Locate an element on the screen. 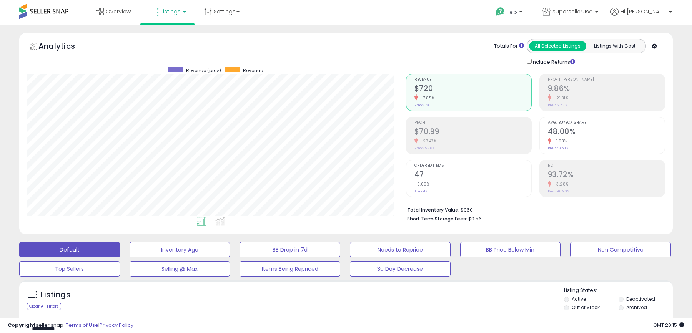 This screenshot has width=692, height=333. h2: 93.72% is located at coordinates (606, 175).